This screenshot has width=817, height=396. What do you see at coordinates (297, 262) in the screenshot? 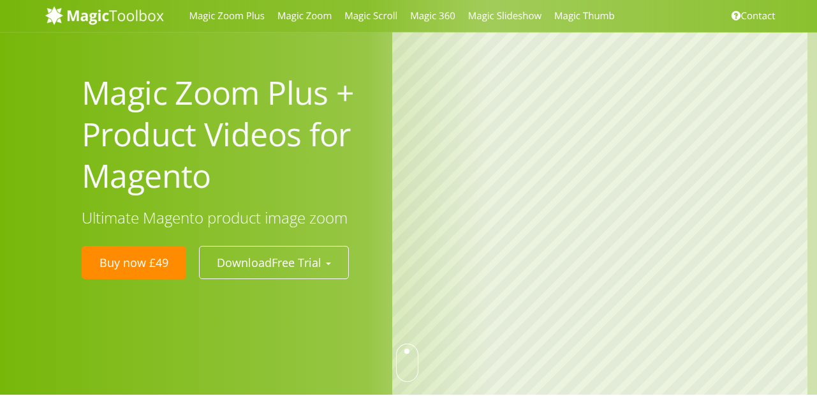
I see `span: Free Trial` at bounding box center [297, 262].